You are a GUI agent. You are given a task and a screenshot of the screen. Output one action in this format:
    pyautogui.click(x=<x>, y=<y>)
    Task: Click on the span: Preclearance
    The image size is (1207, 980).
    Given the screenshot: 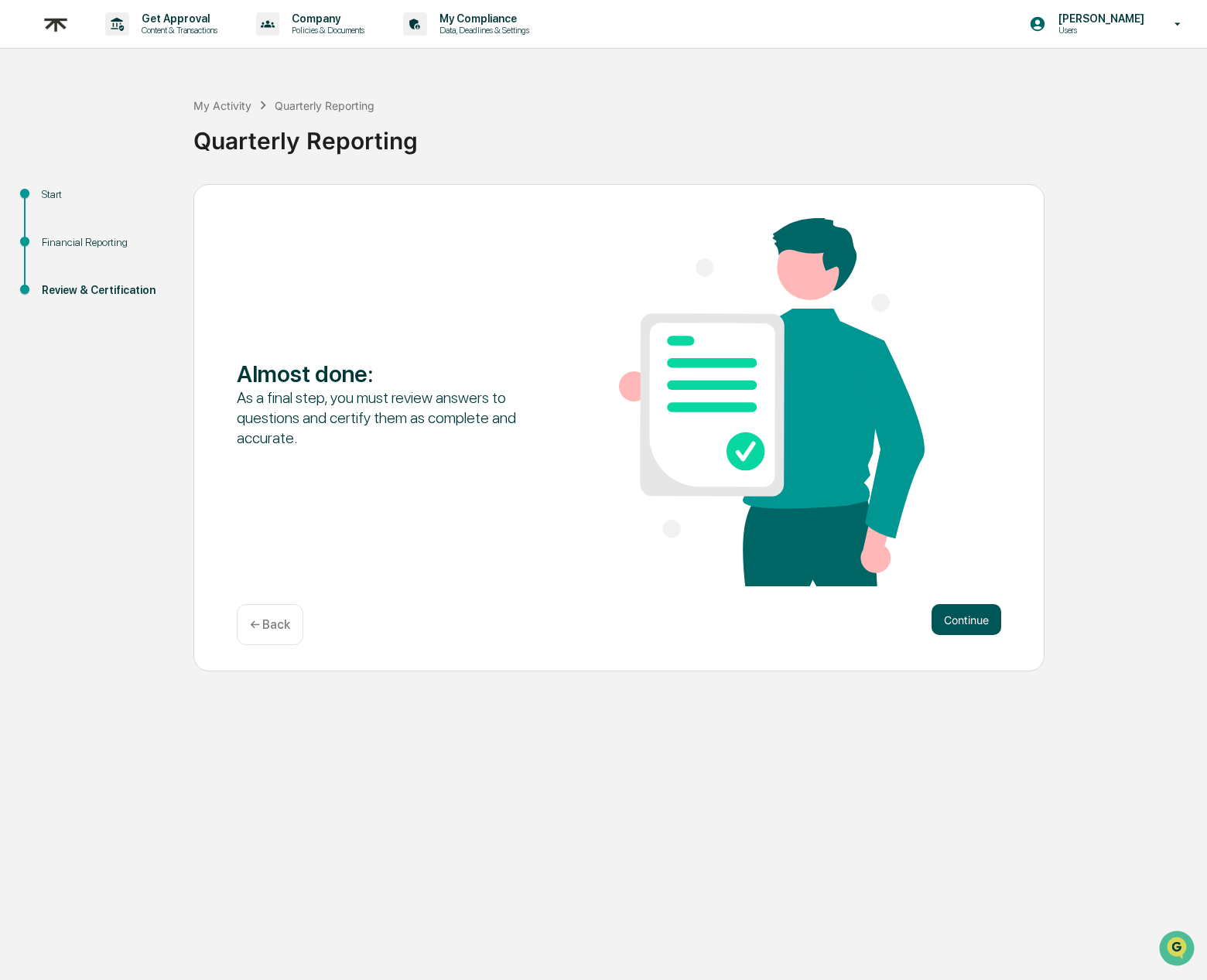 What is the action you would take?
    pyautogui.click(x=65, y=202)
    